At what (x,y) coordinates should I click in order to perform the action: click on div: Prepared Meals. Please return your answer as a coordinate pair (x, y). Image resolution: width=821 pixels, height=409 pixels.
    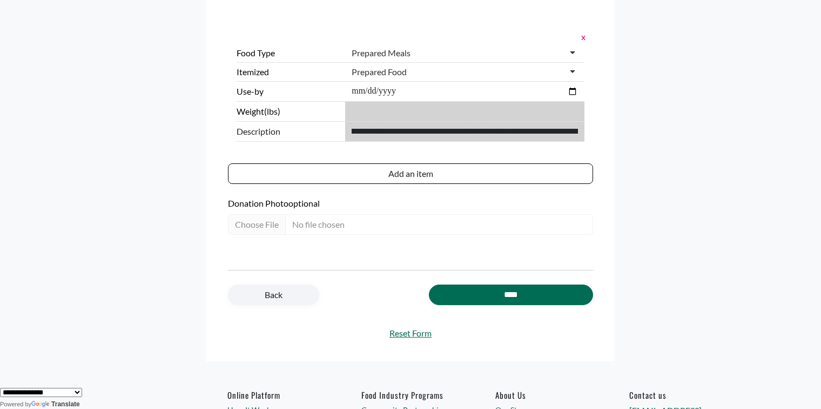
    Looking at the image, I should click on (381, 53).